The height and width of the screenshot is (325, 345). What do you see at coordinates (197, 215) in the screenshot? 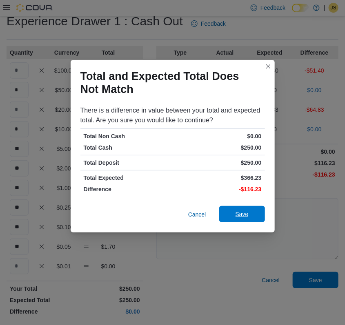
I see `span: Cancel` at bounding box center [197, 215].